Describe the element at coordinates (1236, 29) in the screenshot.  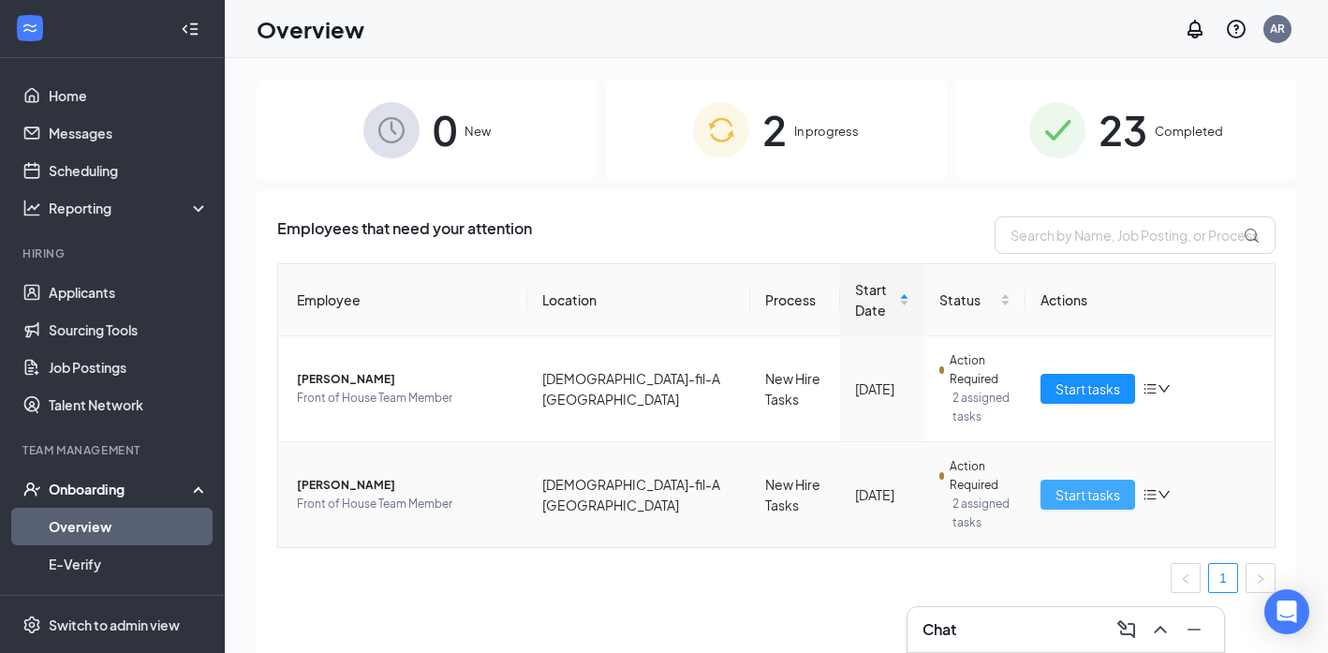
I see `svg: QuestionInfo` at that location.